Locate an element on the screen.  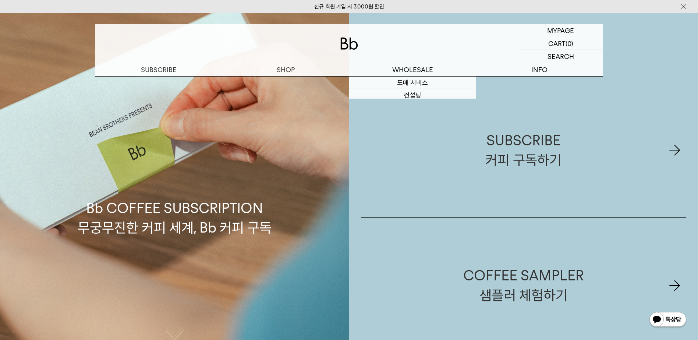
a: 신규 회원 가입 시 3,000원 할인 is located at coordinates (349, 7).